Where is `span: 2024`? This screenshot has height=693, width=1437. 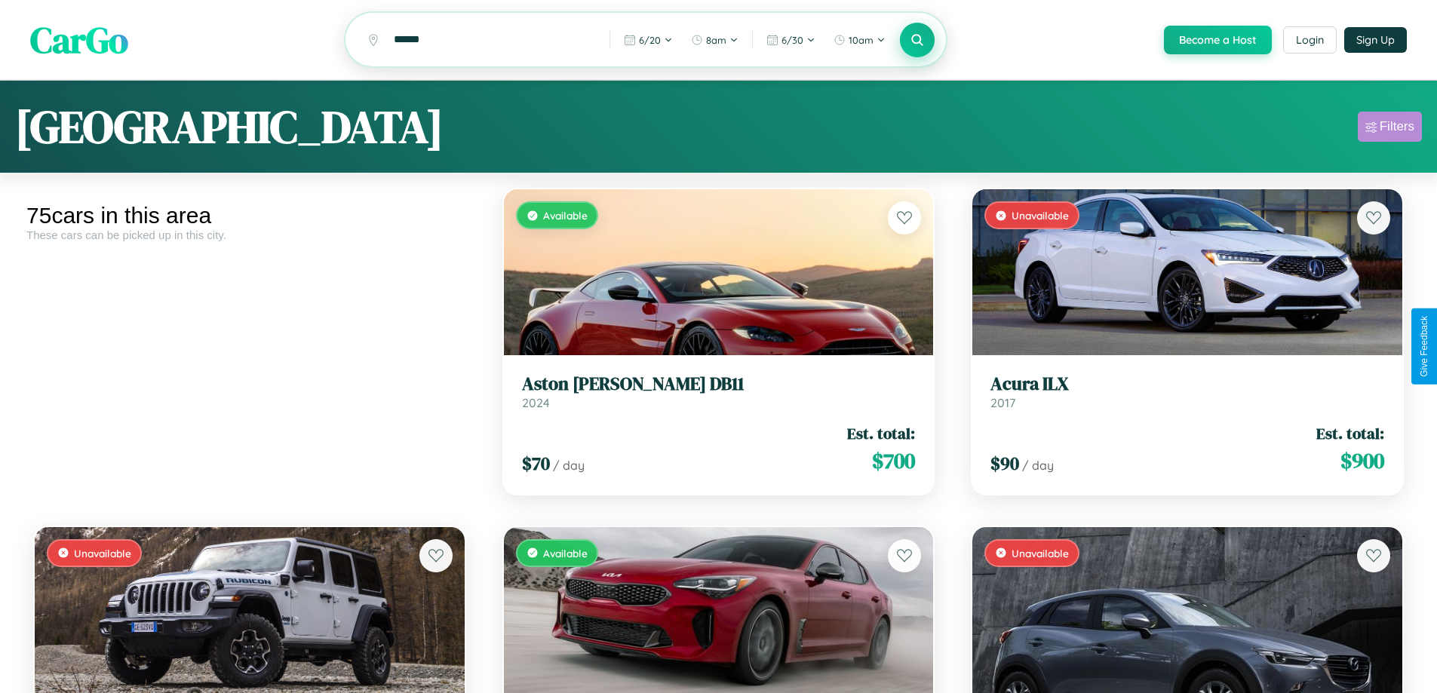 span: 2024 is located at coordinates (536, 403).